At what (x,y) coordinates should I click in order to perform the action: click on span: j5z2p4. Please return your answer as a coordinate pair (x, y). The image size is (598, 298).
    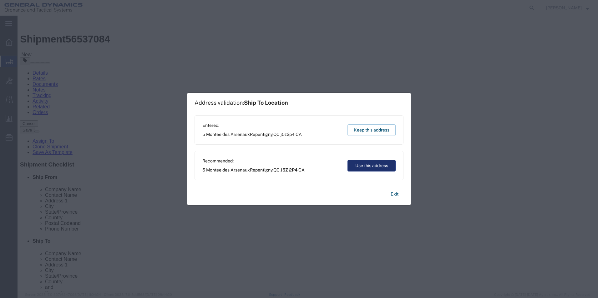
    Looking at the image, I should click on (287, 134).